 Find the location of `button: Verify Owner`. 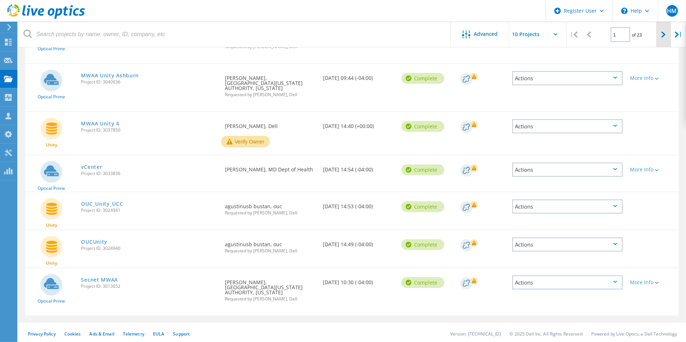

button: Verify Owner is located at coordinates (245, 142).